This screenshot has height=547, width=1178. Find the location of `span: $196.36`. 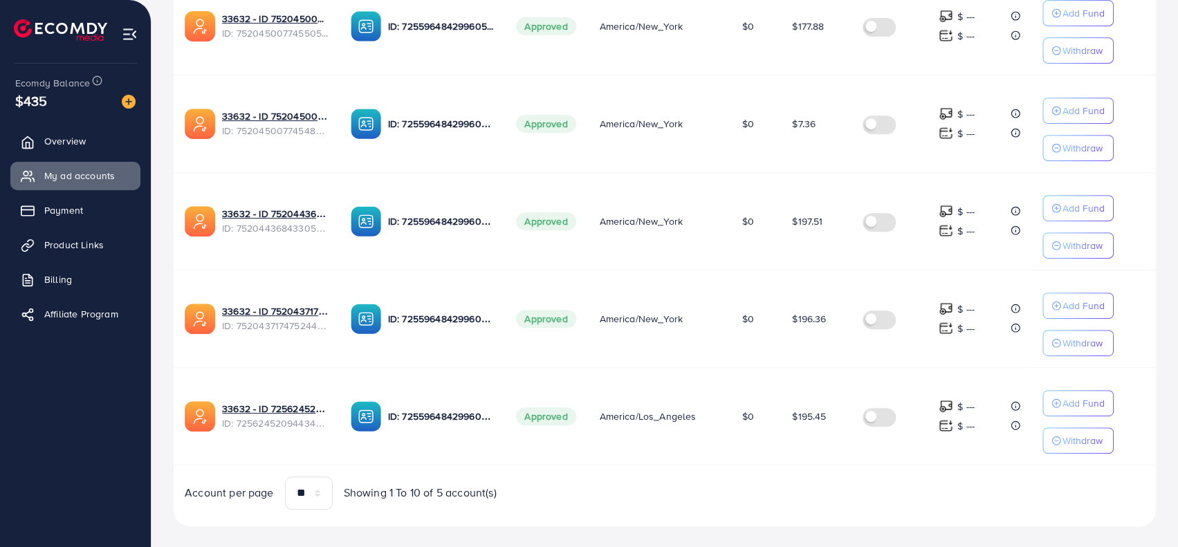

span: $196.36 is located at coordinates (809, 319).